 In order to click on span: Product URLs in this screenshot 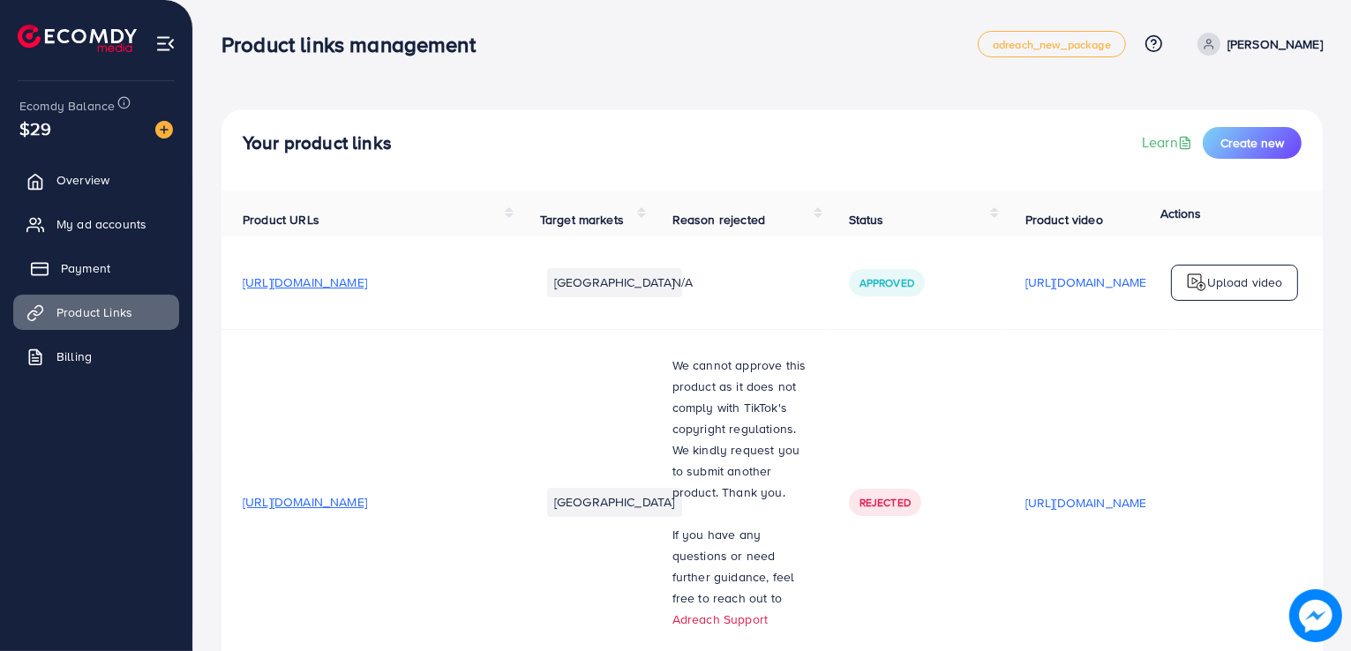, I will do `click(281, 220)`.